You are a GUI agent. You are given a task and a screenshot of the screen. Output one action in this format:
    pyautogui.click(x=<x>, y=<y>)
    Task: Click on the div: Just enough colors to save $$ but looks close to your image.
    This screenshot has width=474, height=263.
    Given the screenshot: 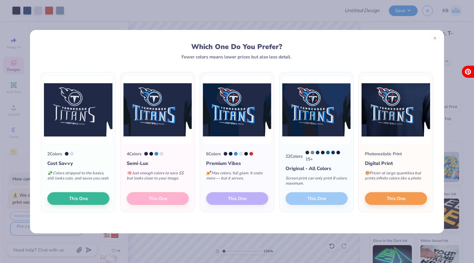 What is the action you would take?
    pyautogui.click(x=158, y=177)
    